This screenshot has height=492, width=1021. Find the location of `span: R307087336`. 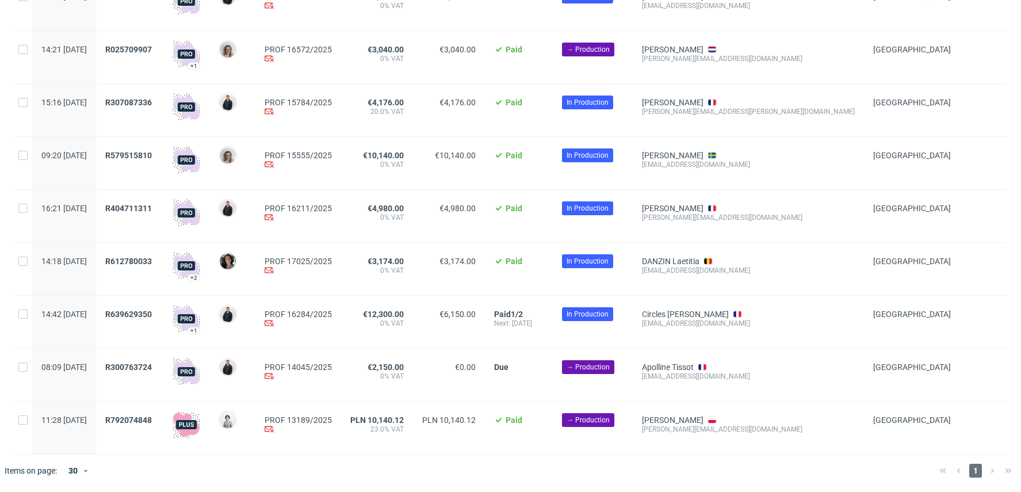

span: R307087336 is located at coordinates (128, 102).